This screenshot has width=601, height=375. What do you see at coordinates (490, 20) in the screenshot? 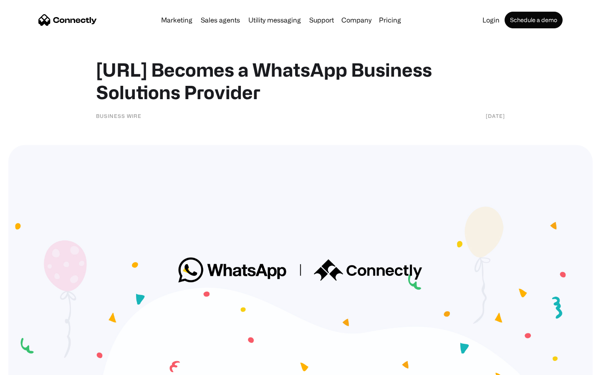
I see `a: Login` at bounding box center [490, 20].